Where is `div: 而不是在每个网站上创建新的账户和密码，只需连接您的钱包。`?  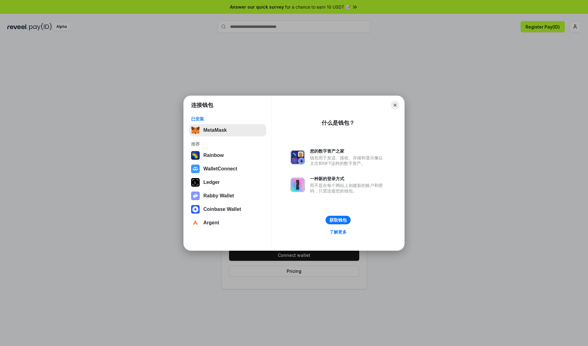
div: 而不是在每个网站上创建新的账户和密码，只需连接您的钱包。 is located at coordinates (348, 188).